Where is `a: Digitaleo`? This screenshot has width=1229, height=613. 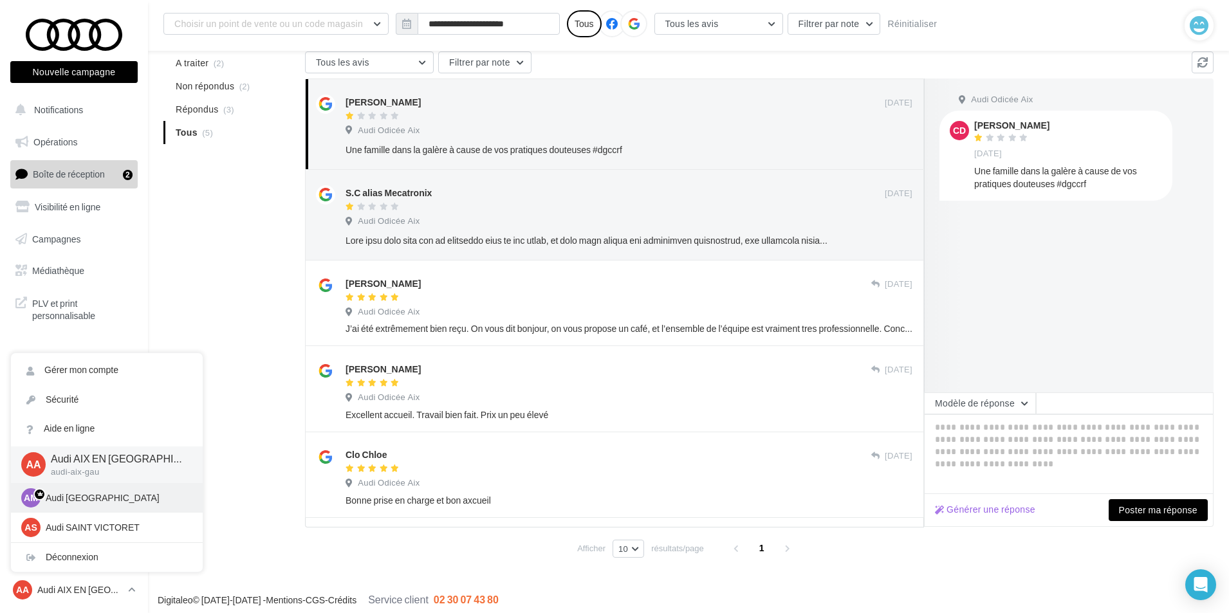 a: Digitaleo is located at coordinates (175, 600).